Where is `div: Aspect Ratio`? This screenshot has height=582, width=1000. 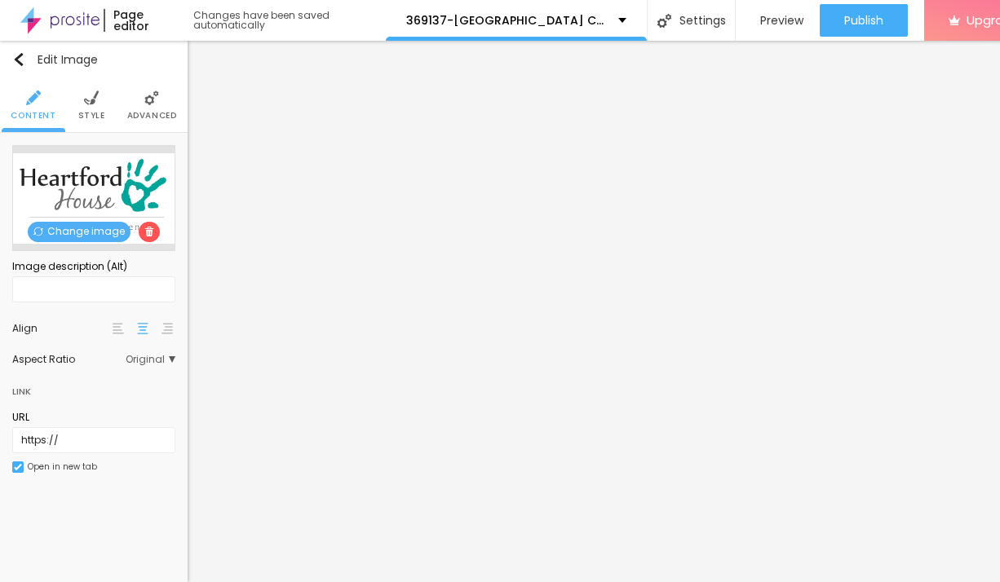 div: Aspect Ratio is located at coordinates (69, 360).